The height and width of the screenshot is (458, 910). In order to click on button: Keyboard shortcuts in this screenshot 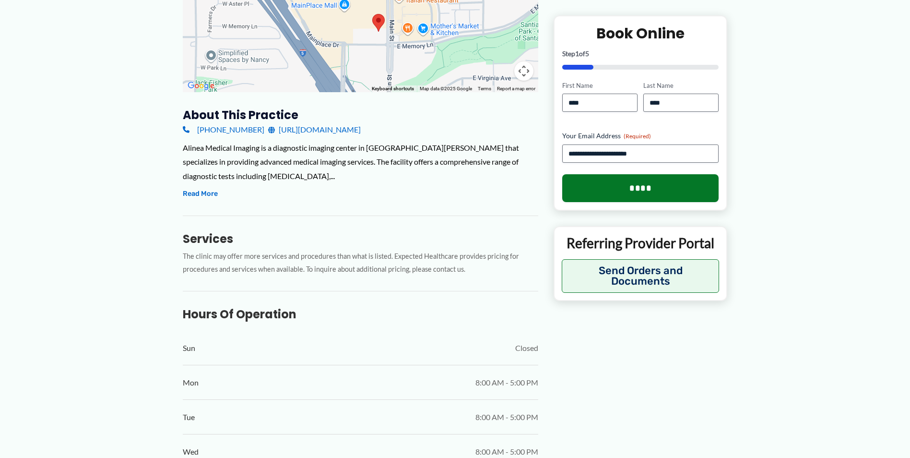, I will do `click(393, 89)`.